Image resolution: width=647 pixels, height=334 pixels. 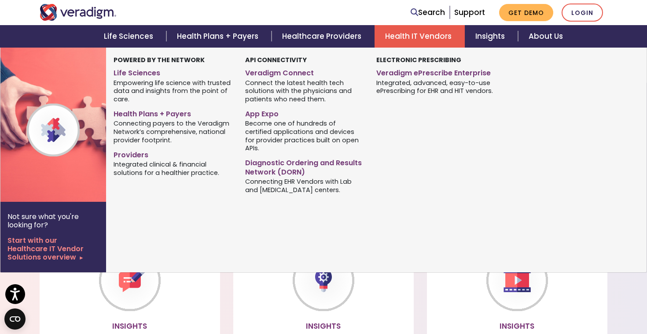 I want to click on span: Empowering life science with trusted data and insights from the point of care., so click(x=173, y=91).